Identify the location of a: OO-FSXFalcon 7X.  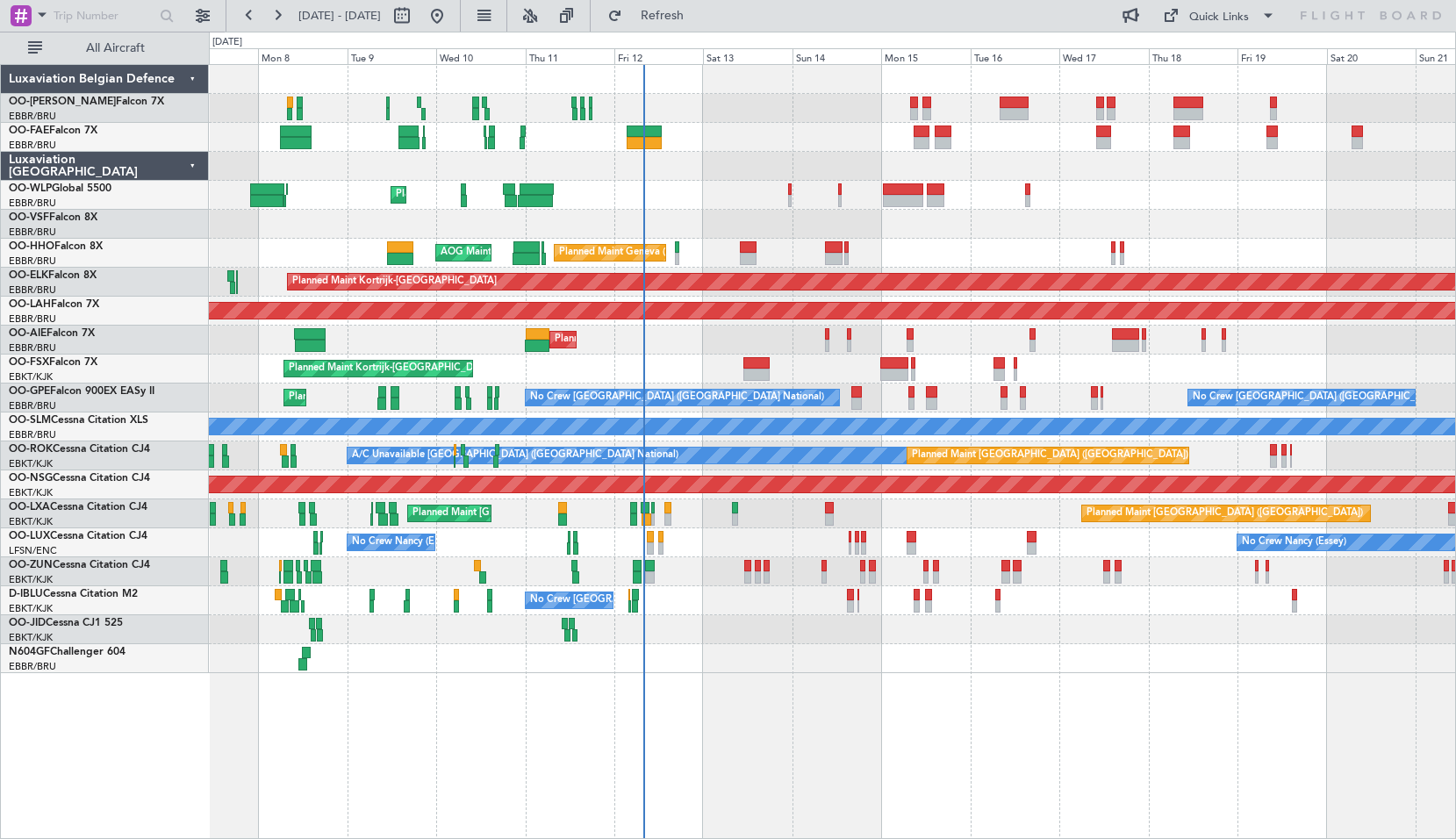
(52, 362).